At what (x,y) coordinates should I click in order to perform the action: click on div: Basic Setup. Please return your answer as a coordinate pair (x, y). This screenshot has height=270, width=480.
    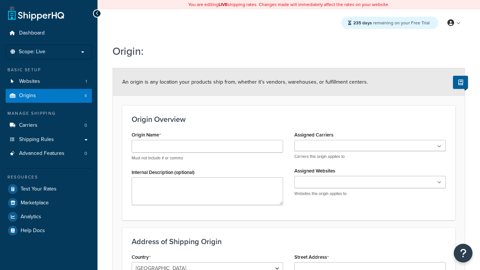
    Looking at the image, I should click on (49, 70).